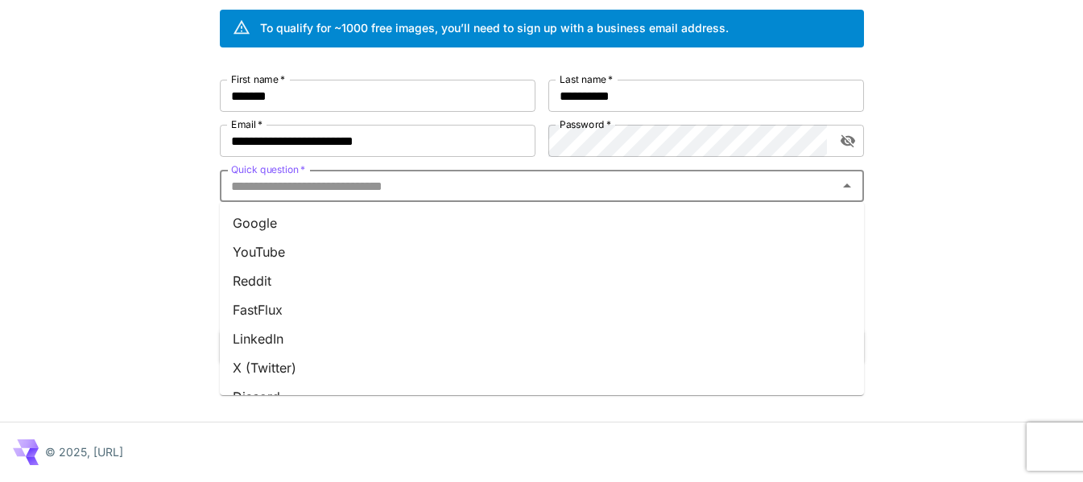  What do you see at coordinates (258, 79) in the screenshot?
I see `label: First name` at bounding box center [258, 79].